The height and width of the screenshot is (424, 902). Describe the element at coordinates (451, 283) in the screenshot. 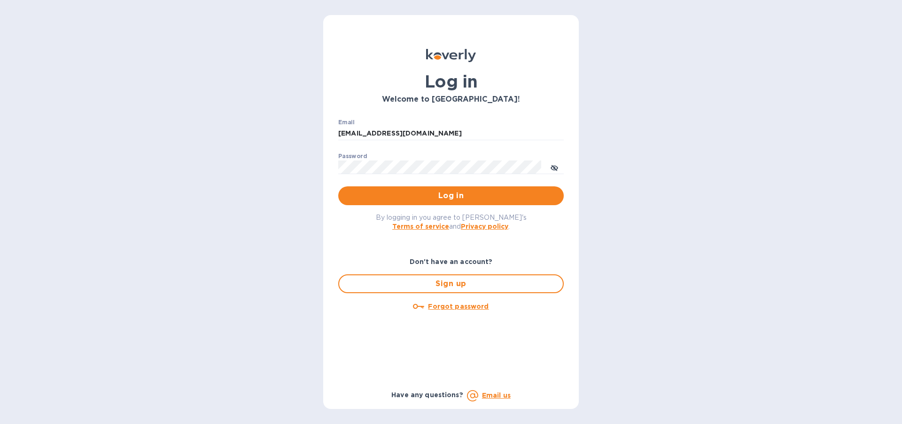

I see `span: Sign up` at that location.